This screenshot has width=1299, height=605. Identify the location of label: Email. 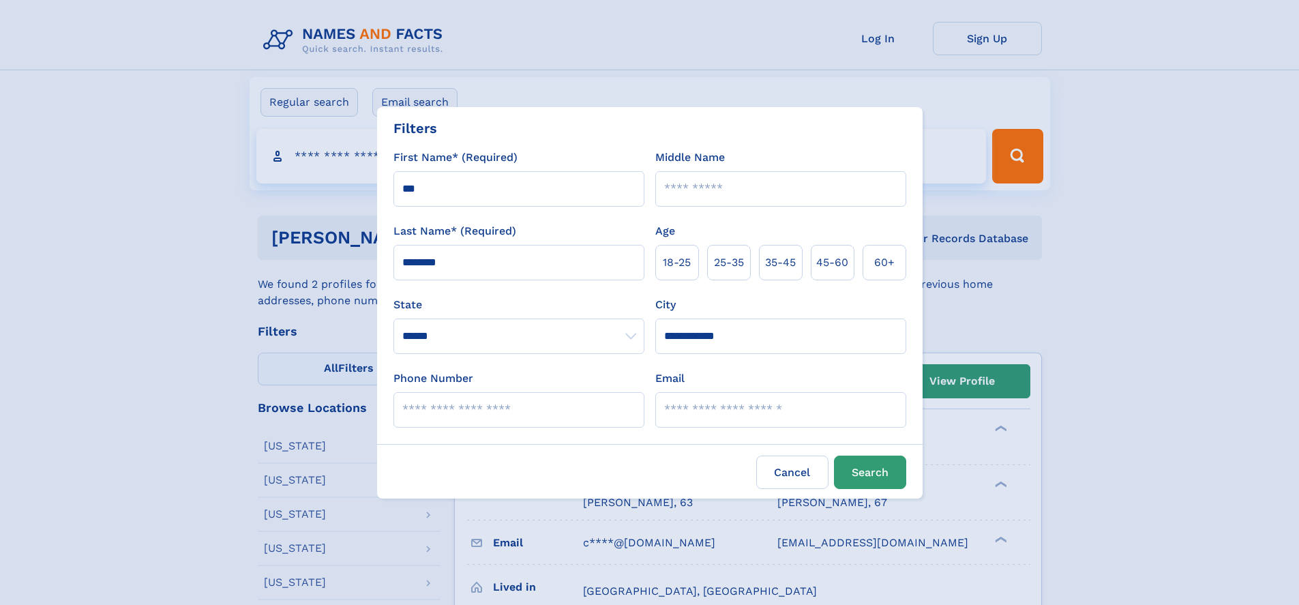
(669, 378).